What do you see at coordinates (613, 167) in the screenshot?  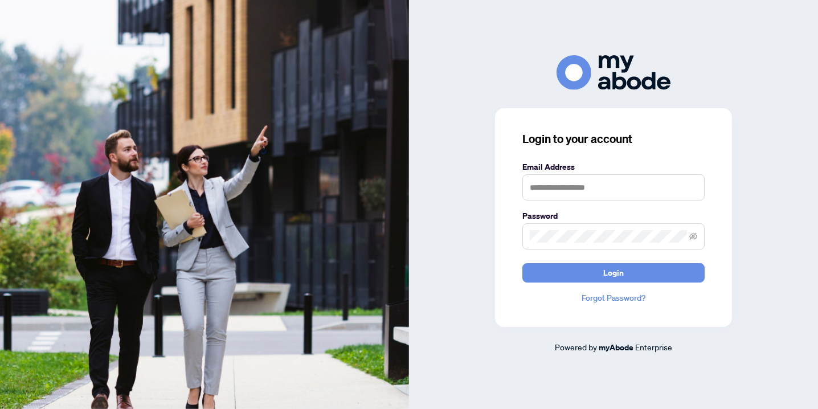 I see `label: Email Address` at bounding box center [613, 167].